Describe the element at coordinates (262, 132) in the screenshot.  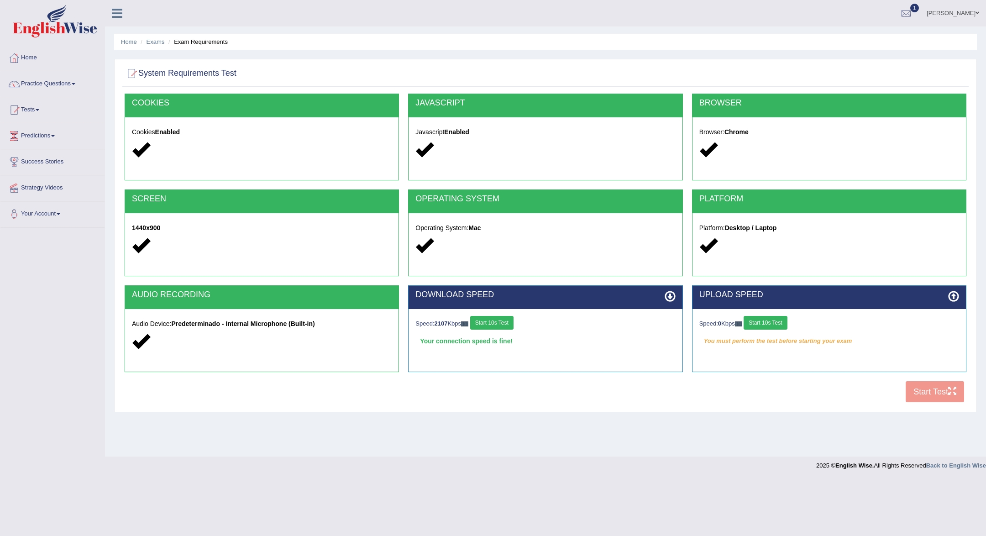
I see `h5: Cookies` at that location.